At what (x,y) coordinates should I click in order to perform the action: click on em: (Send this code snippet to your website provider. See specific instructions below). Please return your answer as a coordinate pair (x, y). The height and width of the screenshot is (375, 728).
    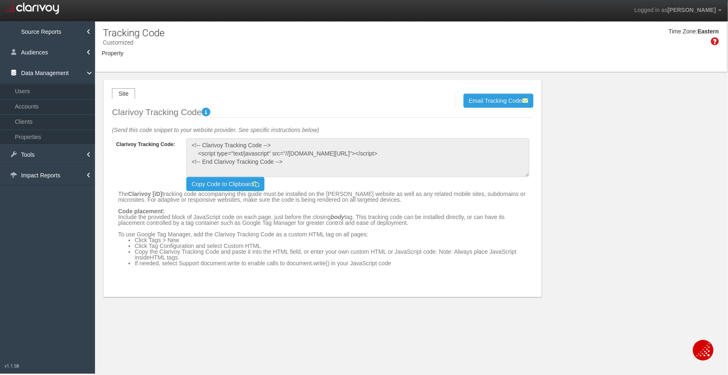
    Looking at the image, I should click on (215, 130).